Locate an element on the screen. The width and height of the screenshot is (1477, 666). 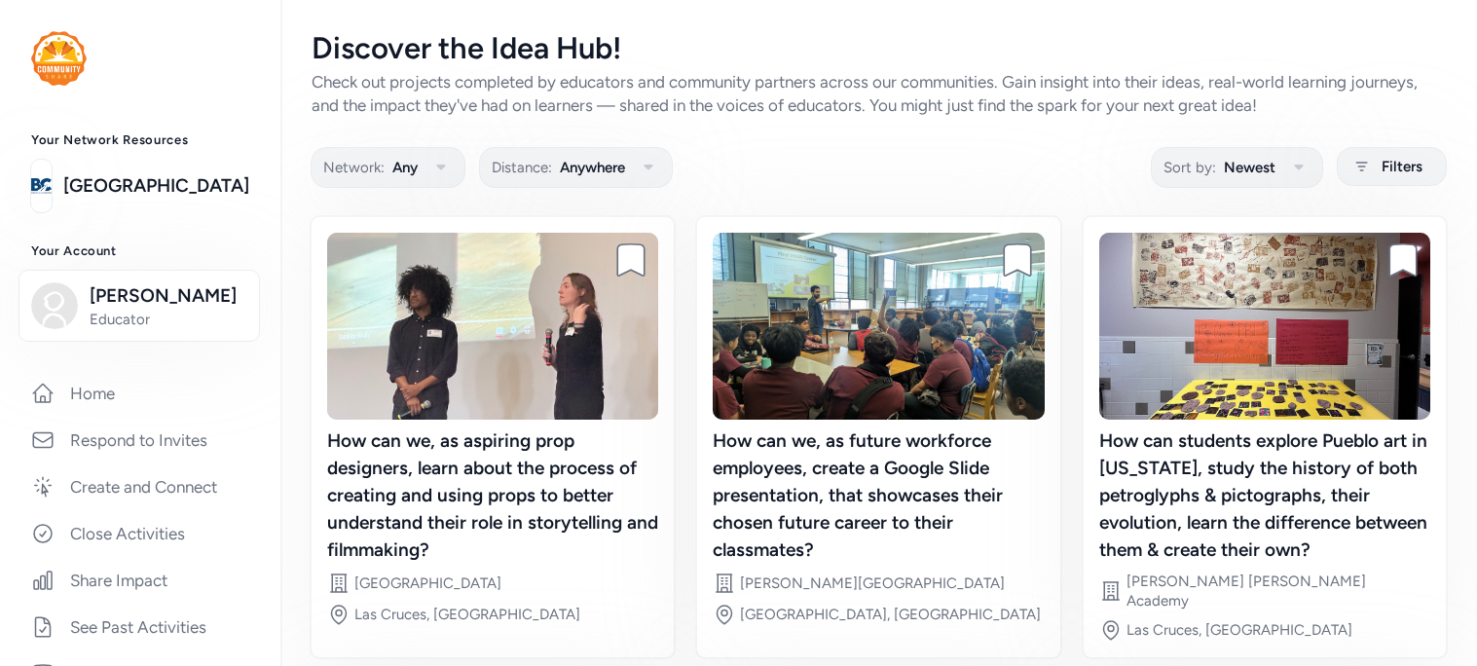
button: Sort by:Newest is located at coordinates (1237, 168).